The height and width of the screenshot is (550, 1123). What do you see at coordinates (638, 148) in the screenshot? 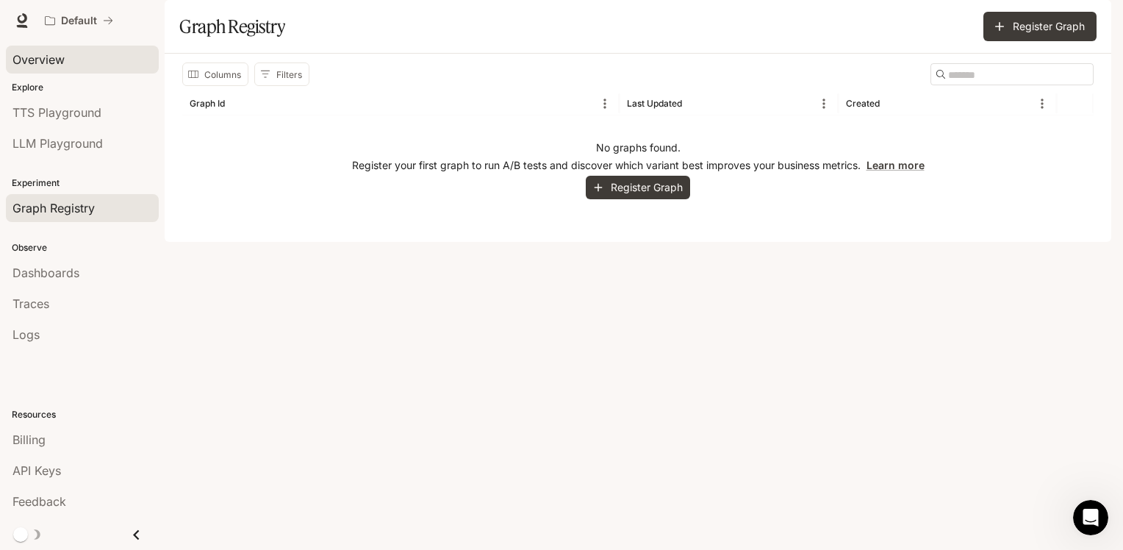
I see `p: No graphs found.` at bounding box center [638, 148].